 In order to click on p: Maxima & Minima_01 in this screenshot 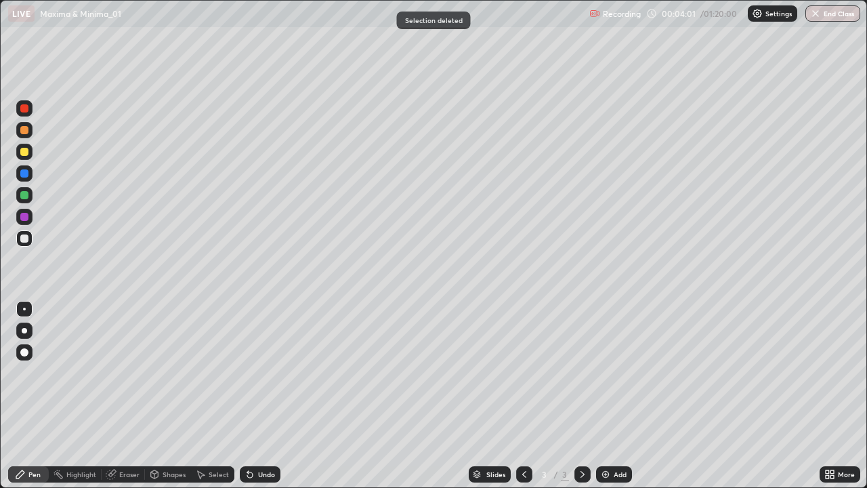, I will do `click(81, 14)`.